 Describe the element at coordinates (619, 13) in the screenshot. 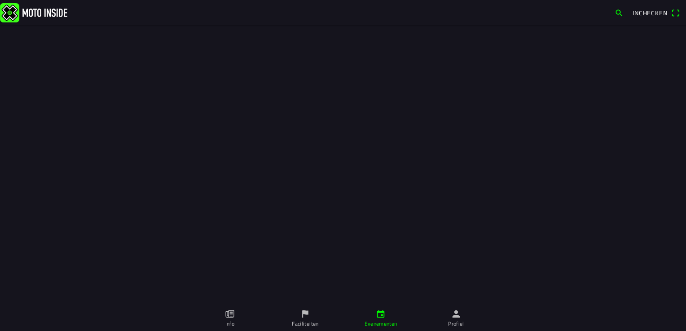

I see `a: search` at that location.